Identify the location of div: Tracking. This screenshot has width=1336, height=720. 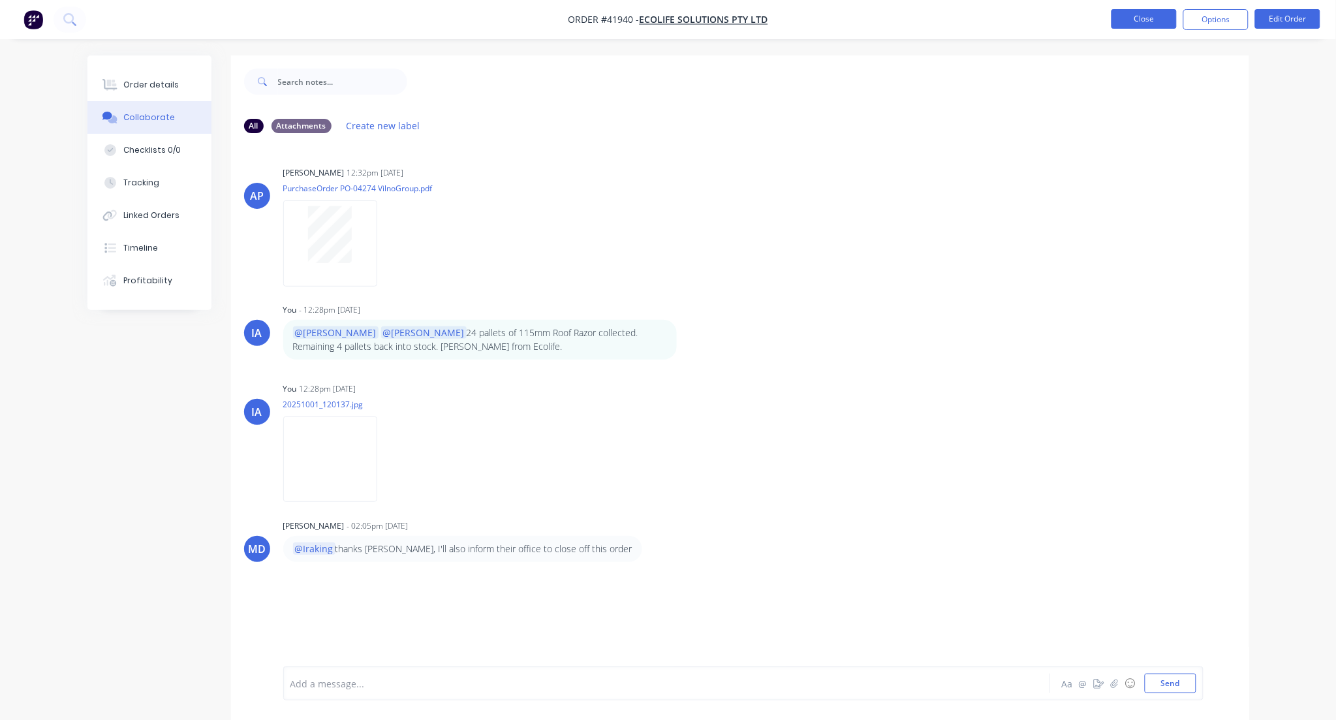
(141, 183).